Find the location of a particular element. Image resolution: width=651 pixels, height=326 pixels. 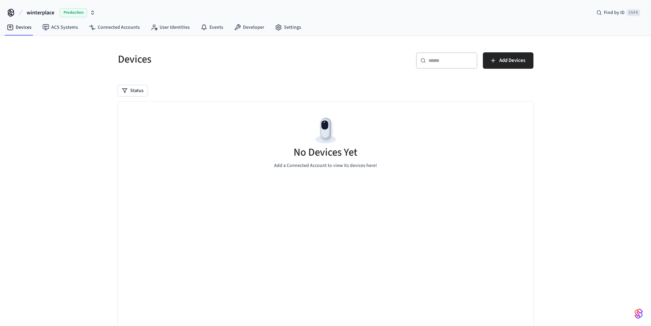

a: ACS Systems is located at coordinates (60, 27).